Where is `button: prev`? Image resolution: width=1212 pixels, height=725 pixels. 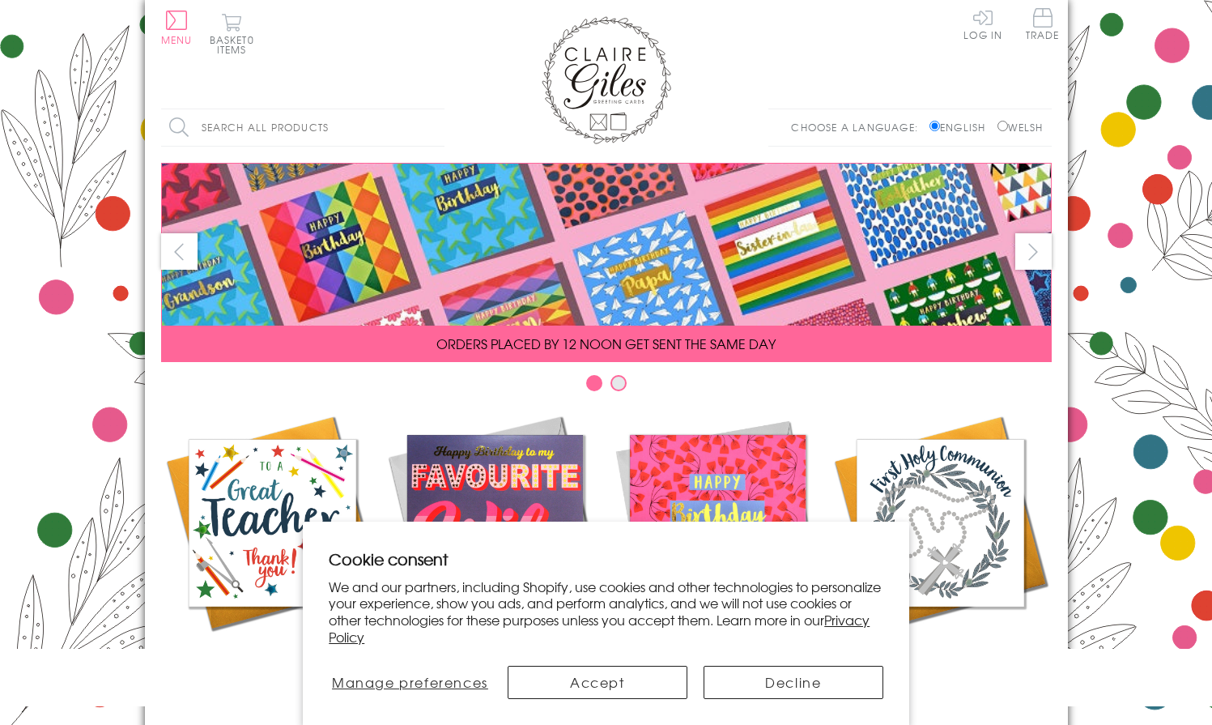 button: prev is located at coordinates (179, 251).